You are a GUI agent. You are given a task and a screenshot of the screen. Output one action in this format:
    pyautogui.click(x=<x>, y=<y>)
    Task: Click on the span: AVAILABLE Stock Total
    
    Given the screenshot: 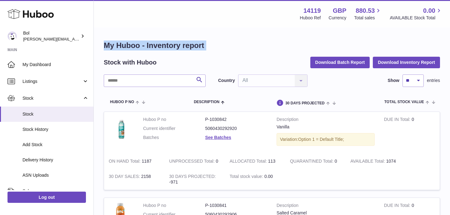 What is the action you would take?
    pyautogui.click(x=416, y=18)
    